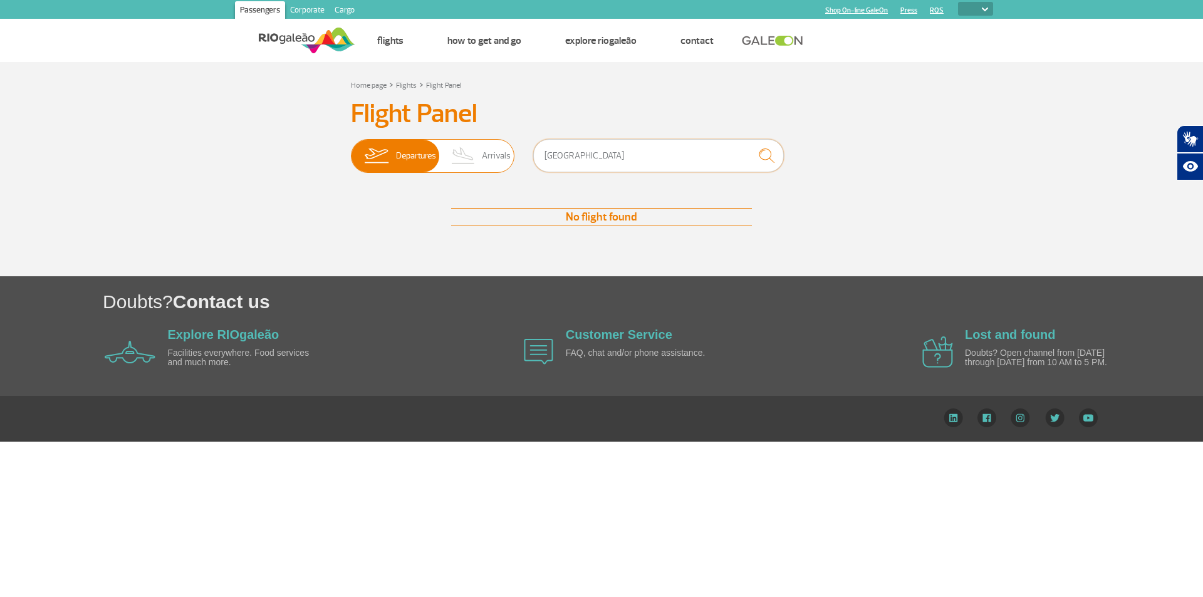 The width and height of the screenshot is (1203, 597). Describe the element at coordinates (496, 156) in the screenshot. I see `span: Arrivals` at that location.